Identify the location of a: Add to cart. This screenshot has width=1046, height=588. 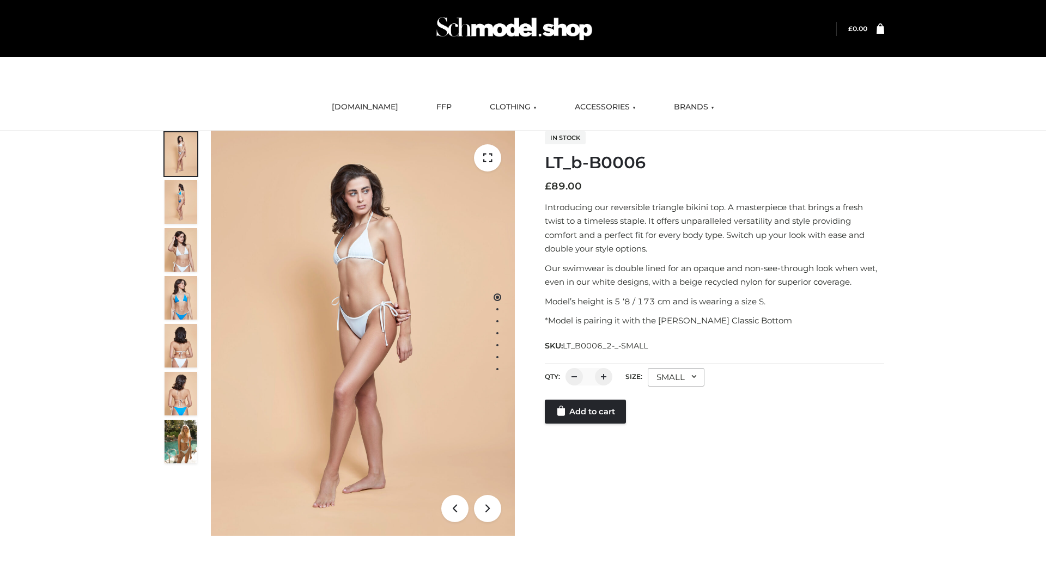
(585, 412).